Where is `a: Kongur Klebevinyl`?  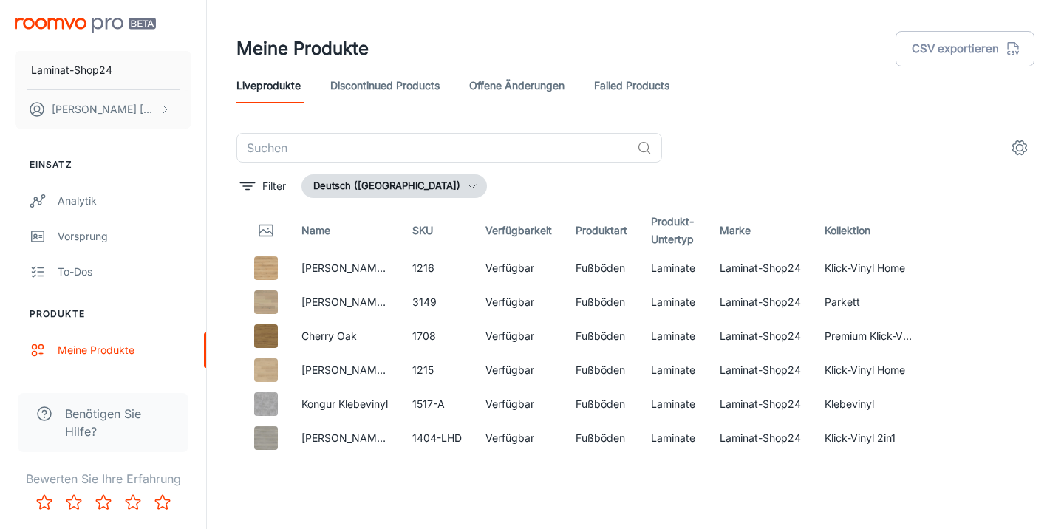
a: Kongur Klebevinyl is located at coordinates (344, 403).